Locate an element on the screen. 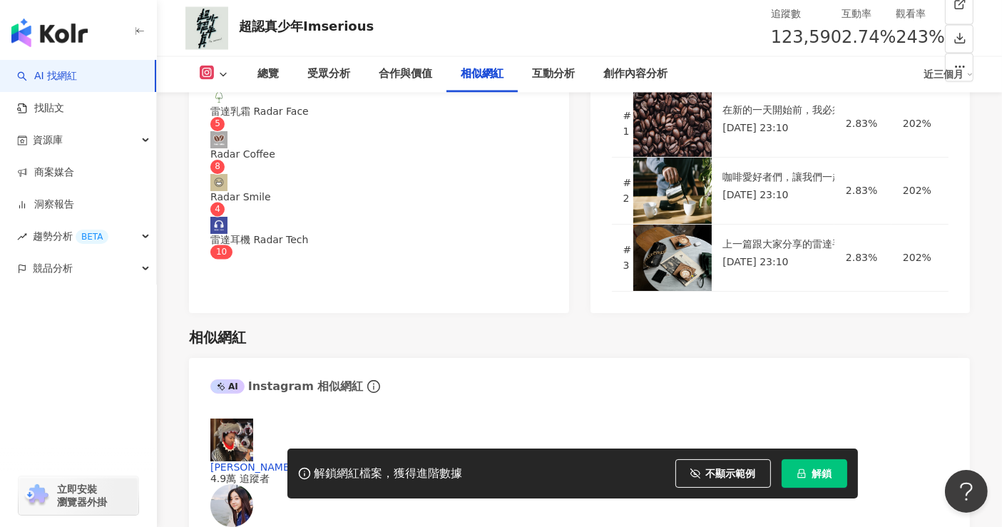  span: 資源庫 is located at coordinates (48, 140).